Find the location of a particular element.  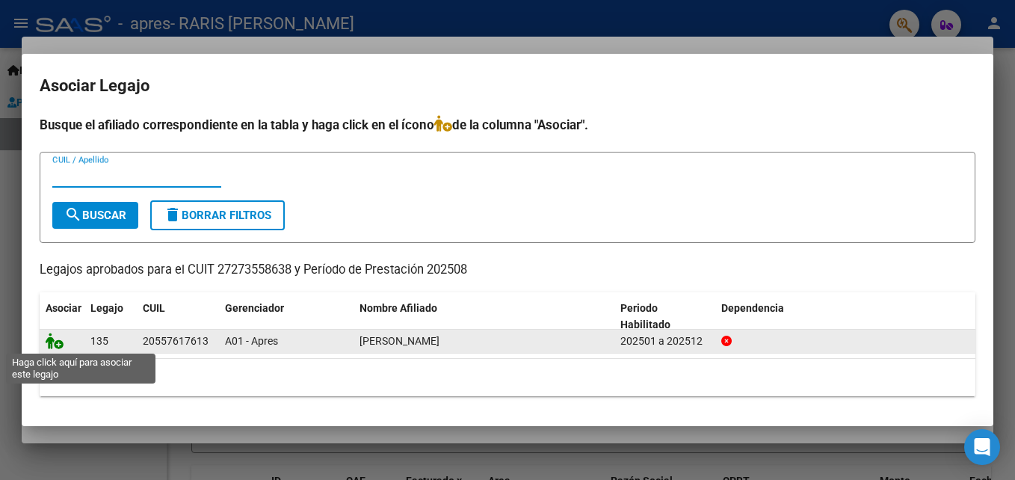

span: Legajo is located at coordinates (107, 308).